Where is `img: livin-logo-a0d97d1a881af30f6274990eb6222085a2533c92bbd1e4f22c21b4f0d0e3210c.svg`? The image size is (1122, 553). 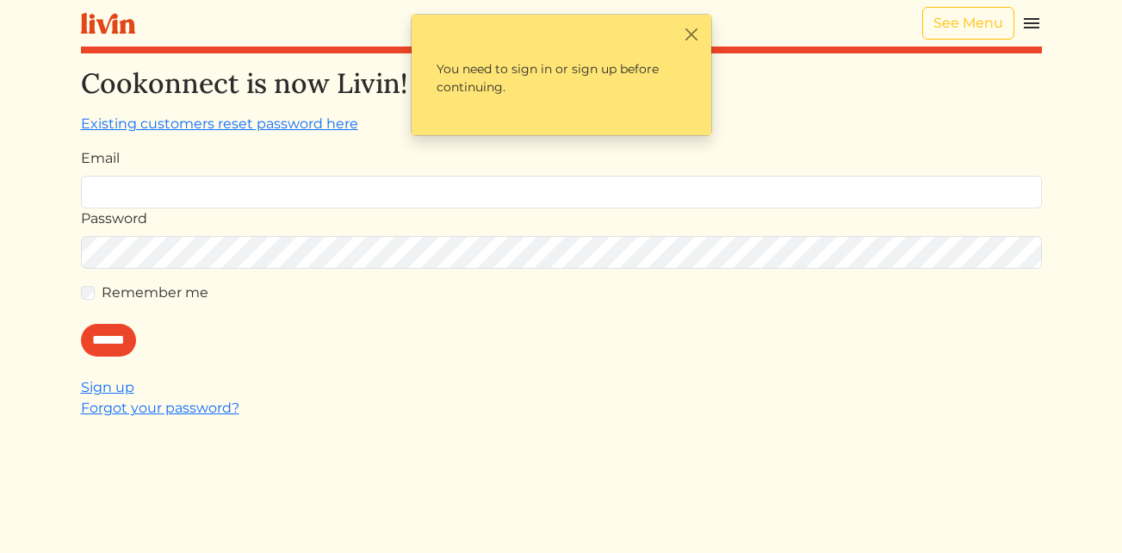 img: livin-logo-a0d97d1a881af30f6274990eb6222085a2533c92bbd1e4f22c21b4f0d0e3210c.svg is located at coordinates (108, 23).